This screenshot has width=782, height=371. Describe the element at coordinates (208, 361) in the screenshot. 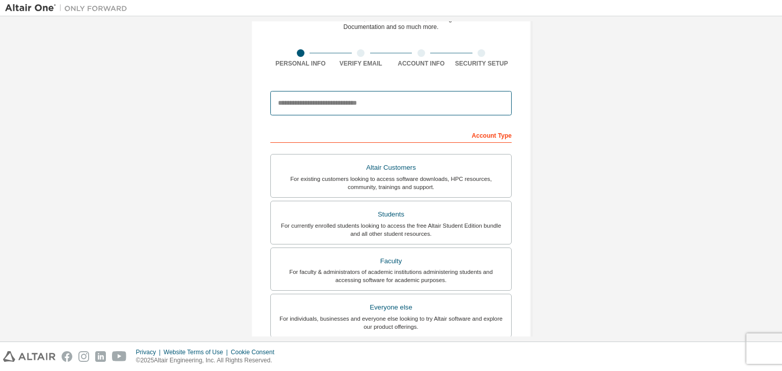

I see `p: © 2025 Altair Engineering, Inc. All Rights Reserved.` at that location.